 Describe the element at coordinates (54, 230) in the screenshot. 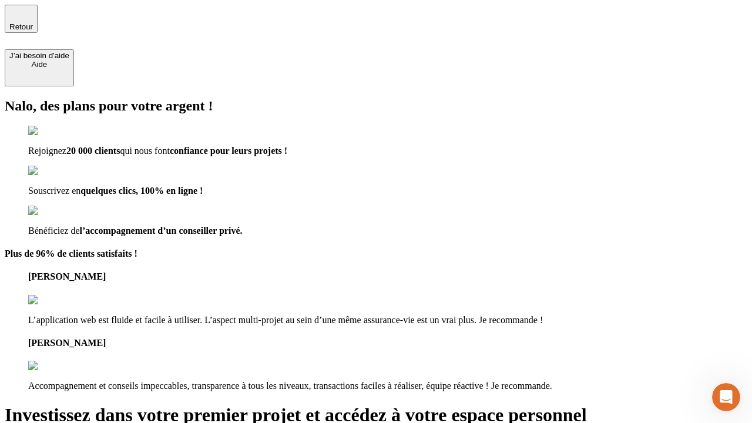

I see `span: Bénéficiez de` at that location.